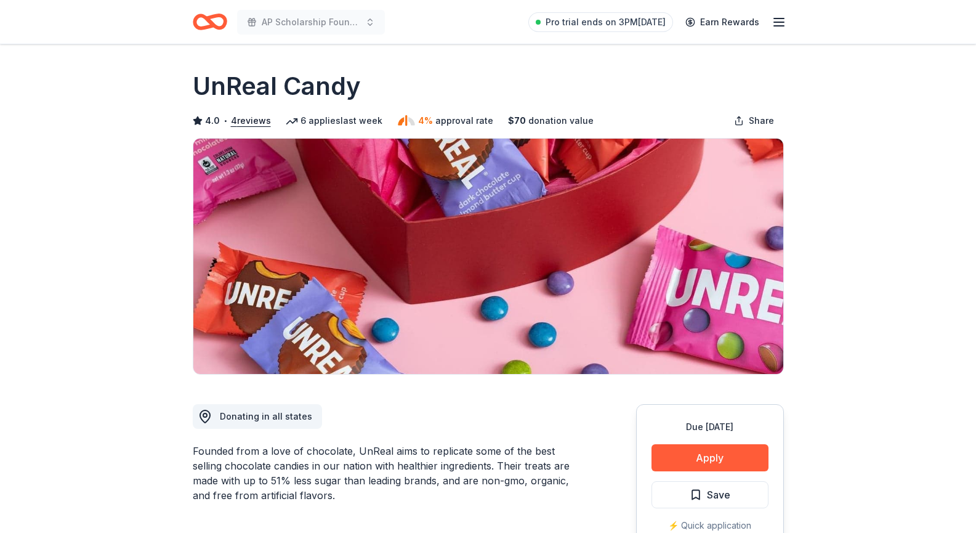 This screenshot has width=976, height=533. What do you see at coordinates (277, 86) in the screenshot?
I see `h1: UnReal Candy` at bounding box center [277, 86].